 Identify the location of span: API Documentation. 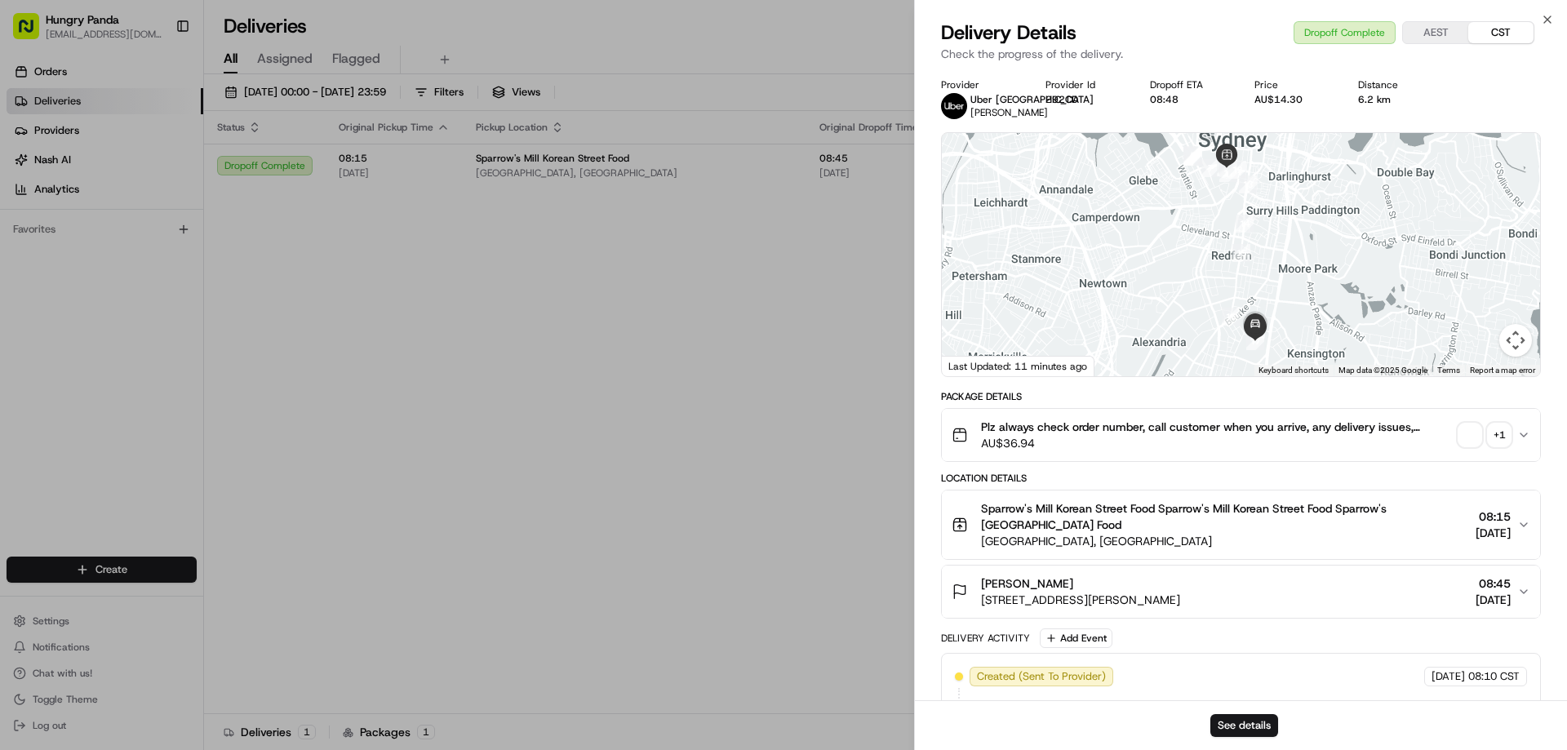
(208, 373).